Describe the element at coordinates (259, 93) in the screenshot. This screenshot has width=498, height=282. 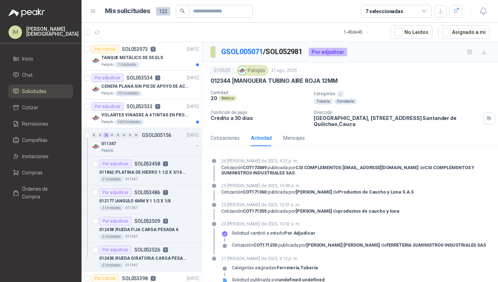
I see `p: Cantidad` at that location.